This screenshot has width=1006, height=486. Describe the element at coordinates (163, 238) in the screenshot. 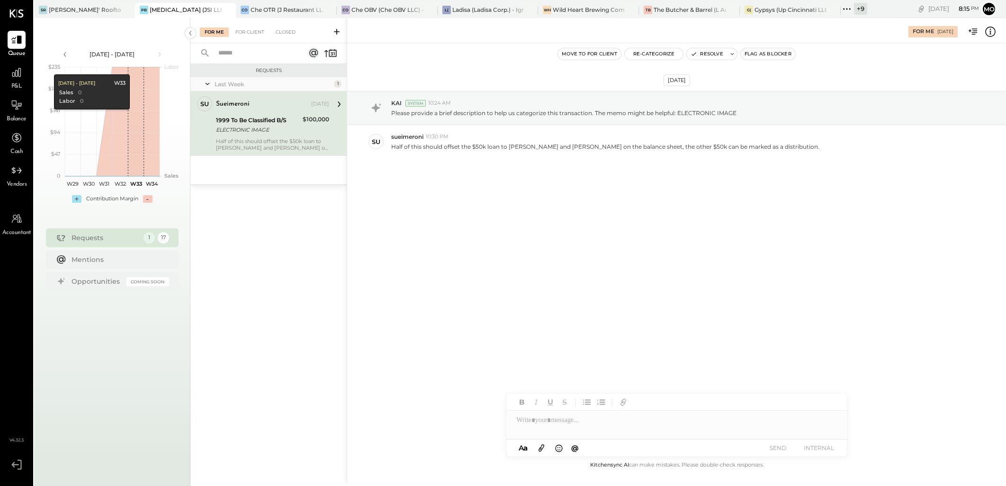

I see `div: 17` at that location.